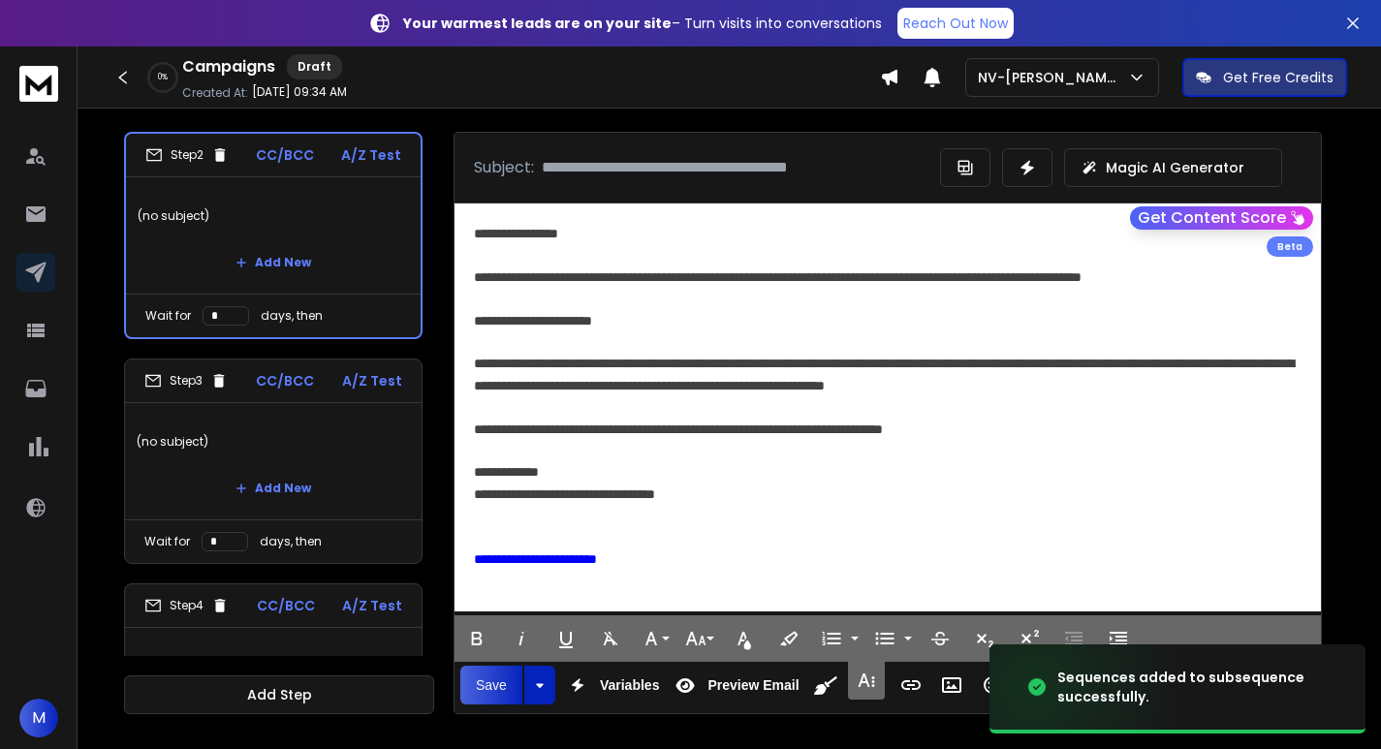 This screenshot has width=1381, height=749. Describe the element at coordinates (215, 93) in the screenshot. I see `p: Created At:` at that location.